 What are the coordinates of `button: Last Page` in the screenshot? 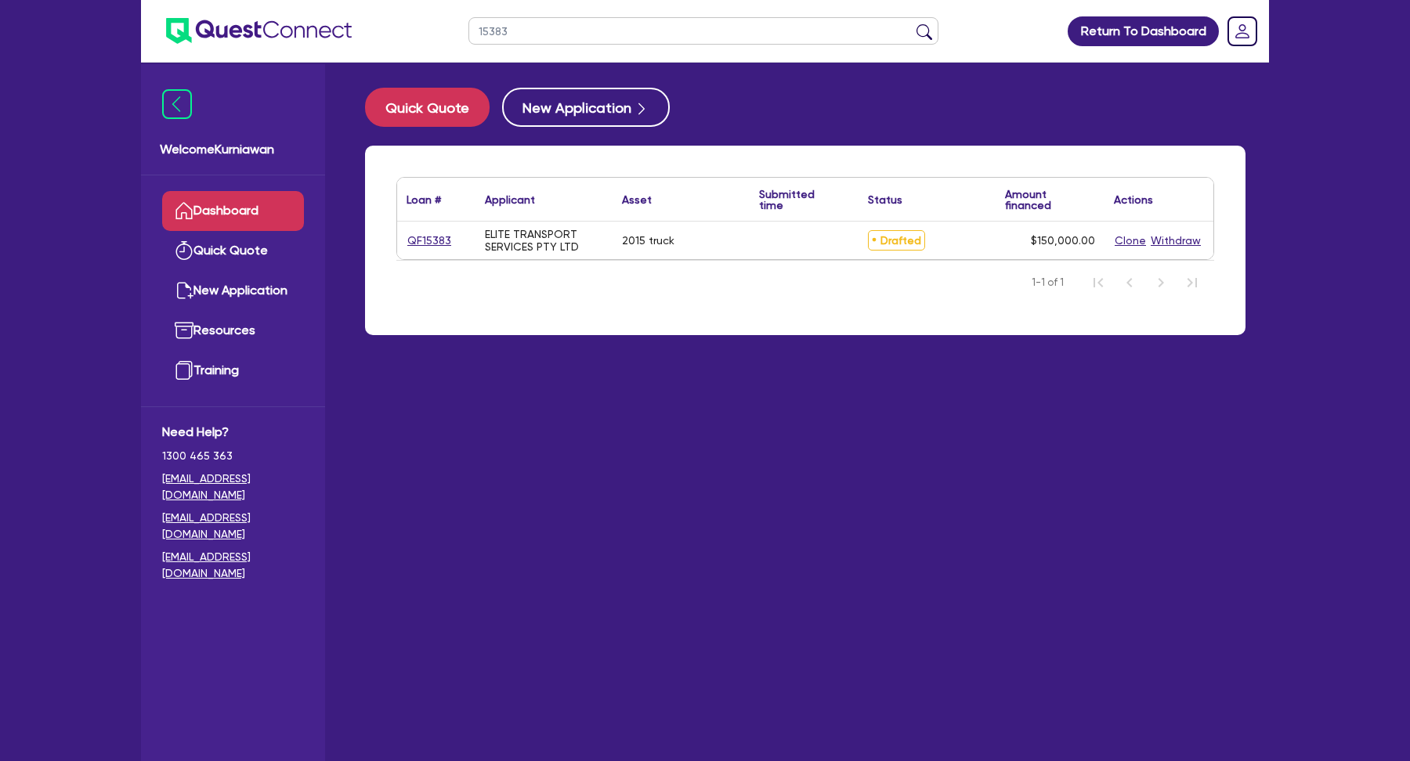 It's located at (1192, 283).